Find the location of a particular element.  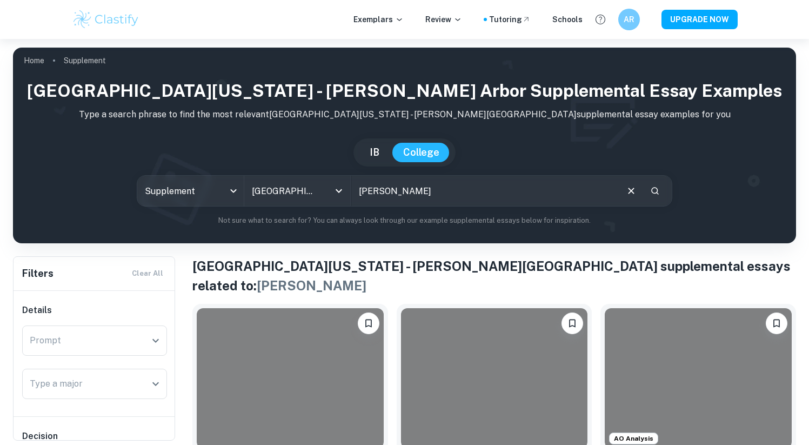

button: IB is located at coordinates (374, 152).